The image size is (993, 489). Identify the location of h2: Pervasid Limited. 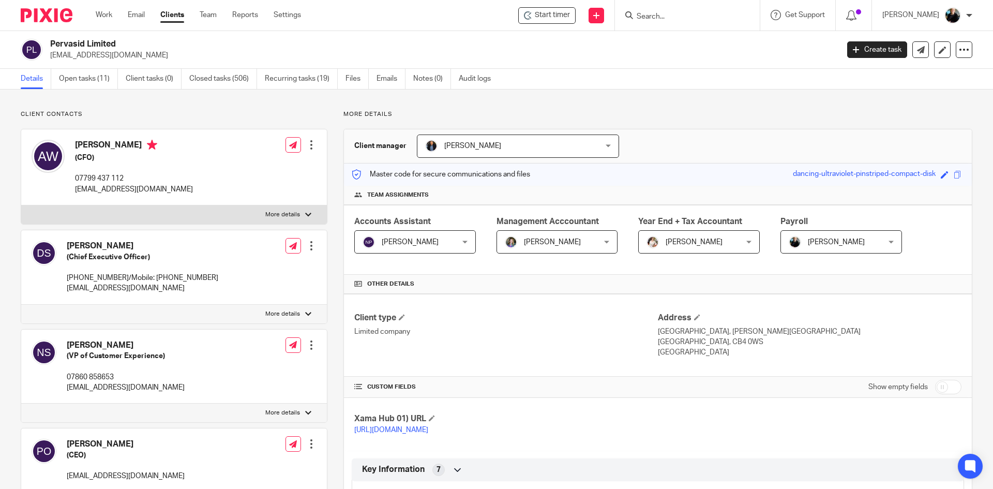
(362, 44).